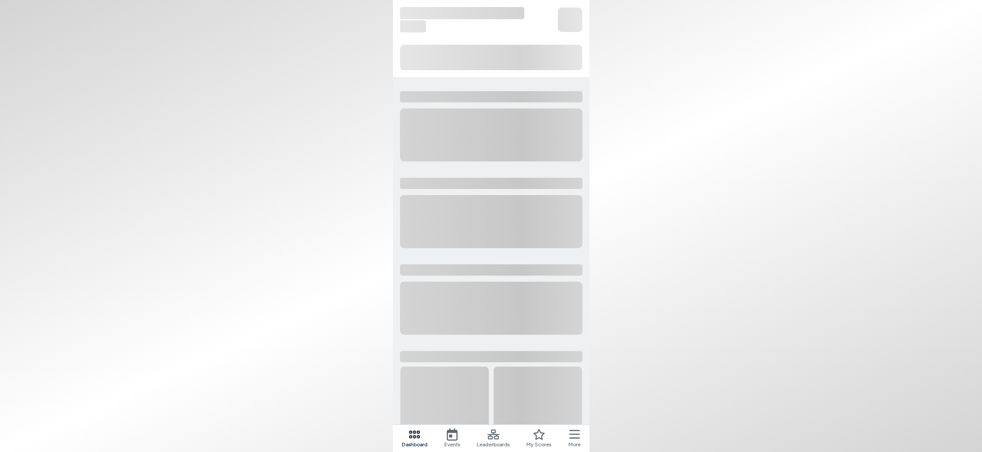  What do you see at coordinates (493, 445) in the screenshot?
I see `span: Leaderboards` at bounding box center [493, 445].